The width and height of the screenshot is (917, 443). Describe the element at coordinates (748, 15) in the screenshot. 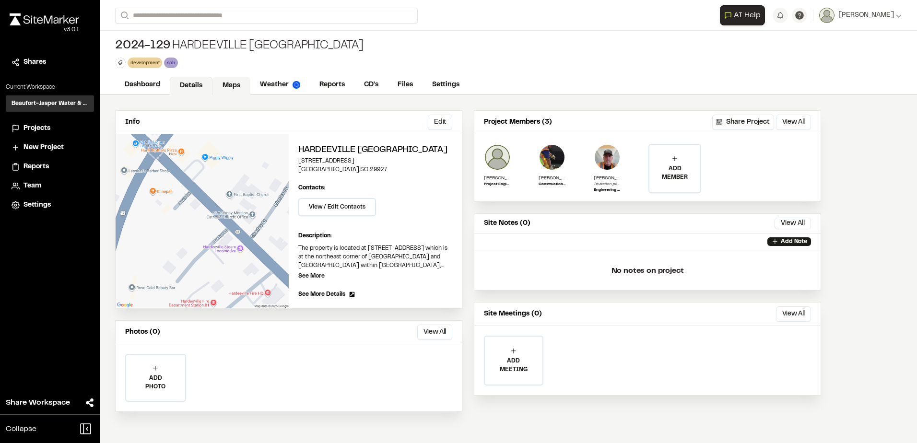

I see `span: AI Help` at that location.